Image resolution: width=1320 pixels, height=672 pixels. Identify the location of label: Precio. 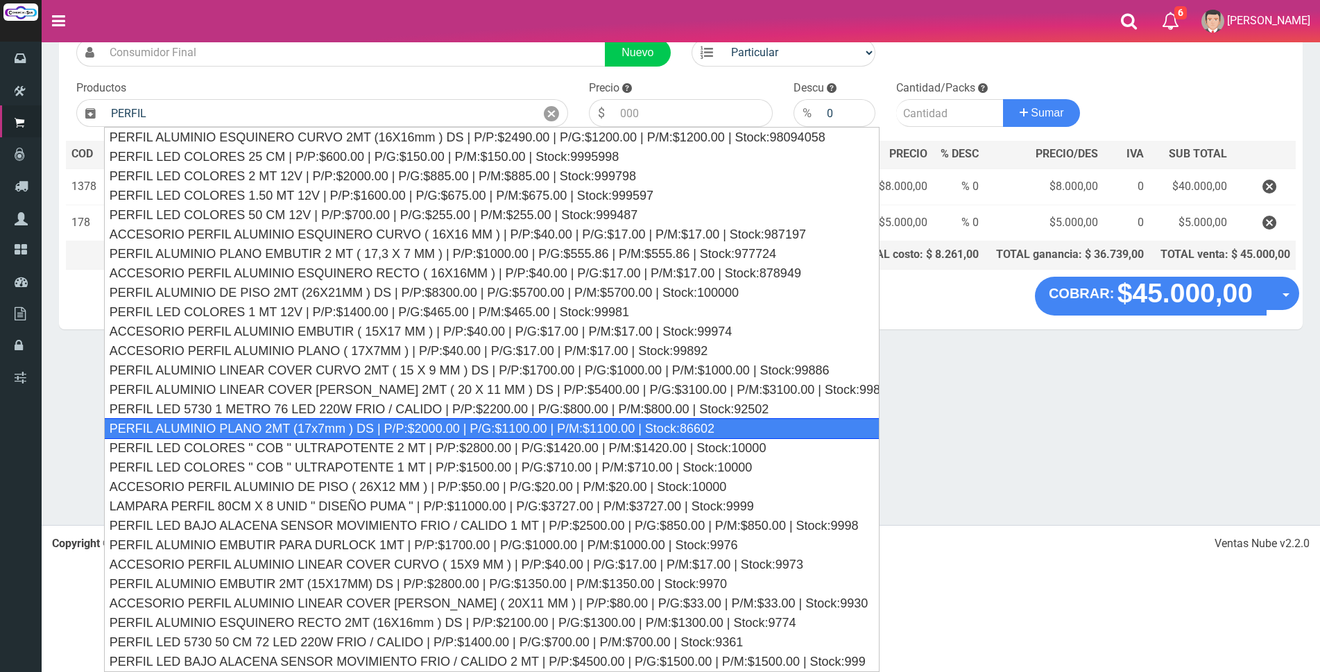
(604, 88).